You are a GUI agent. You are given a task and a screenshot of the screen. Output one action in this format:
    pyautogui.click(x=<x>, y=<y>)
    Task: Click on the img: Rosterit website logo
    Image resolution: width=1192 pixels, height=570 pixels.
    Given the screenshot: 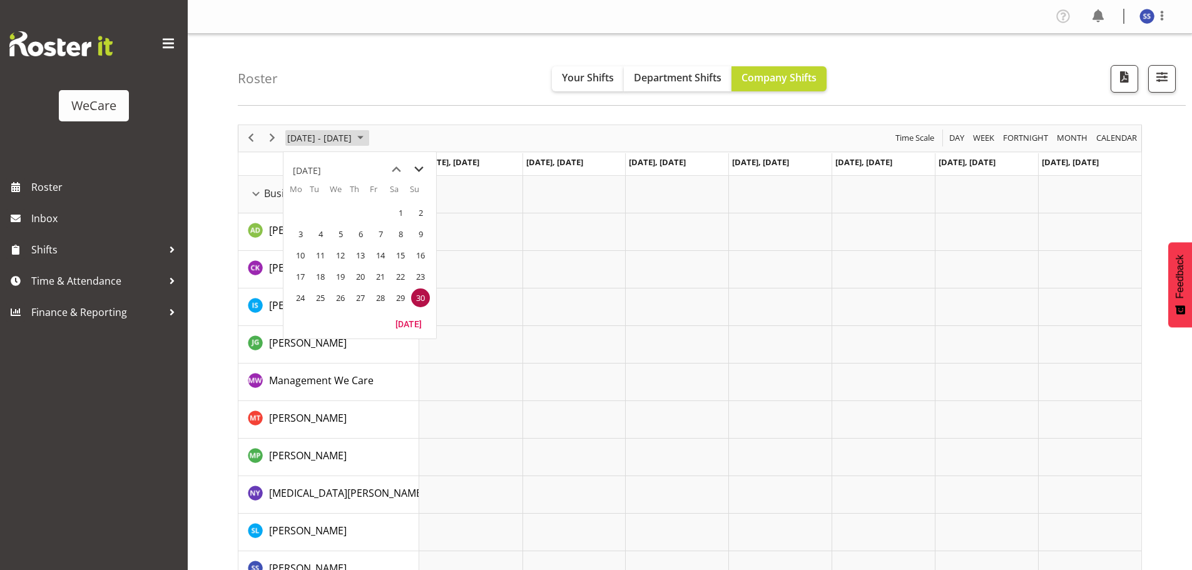 What is the action you would take?
    pyautogui.click(x=61, y=44)
    